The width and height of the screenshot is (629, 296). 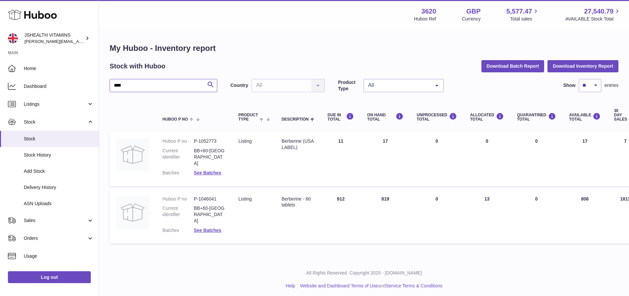 I want to click on label: Country, so click(x=239, y=85).